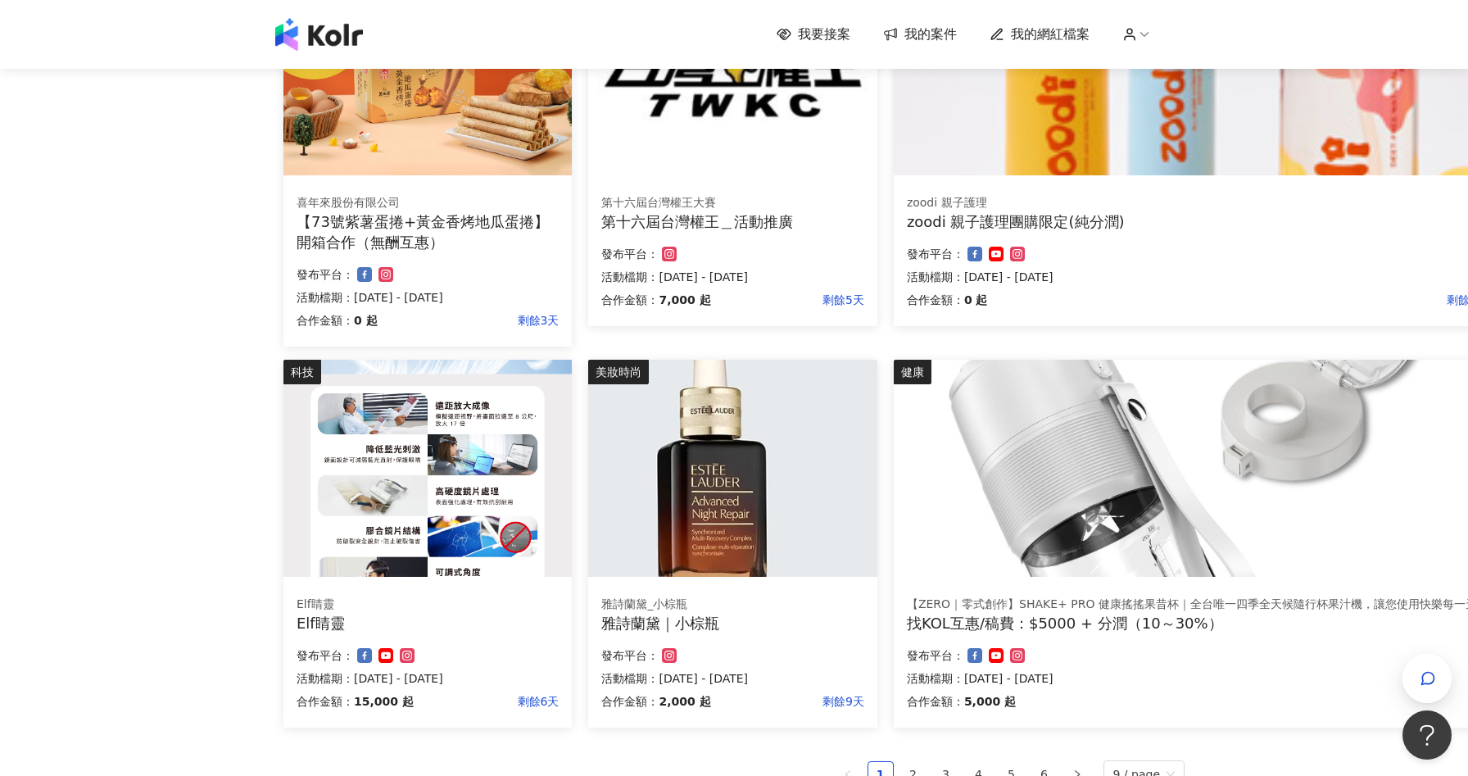 Image resolution: width=1468 pixels, height=776 pixels. What do you see at coordinates (920, 34) in the screenshot?
I see `a: 我的案件` at bounding box center [920, 34].